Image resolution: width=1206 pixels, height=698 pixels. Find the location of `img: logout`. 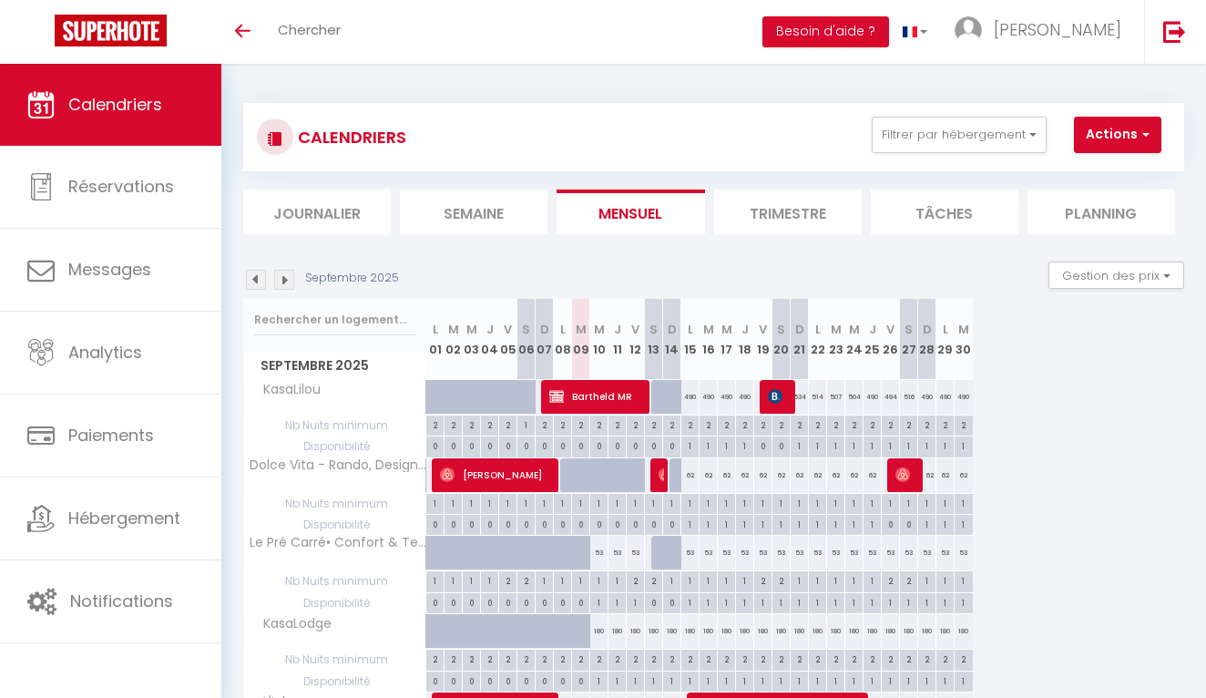

img: logout is located at coordinates (1174, 31).